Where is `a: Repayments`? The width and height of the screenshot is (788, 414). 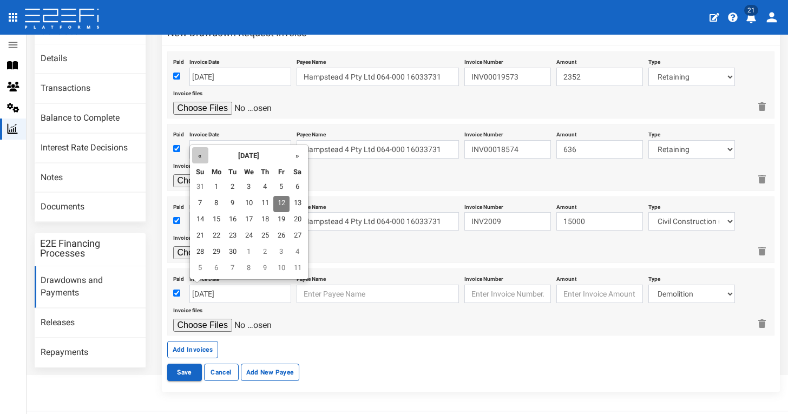
a: Repayments is located at coordinates (90, 353).